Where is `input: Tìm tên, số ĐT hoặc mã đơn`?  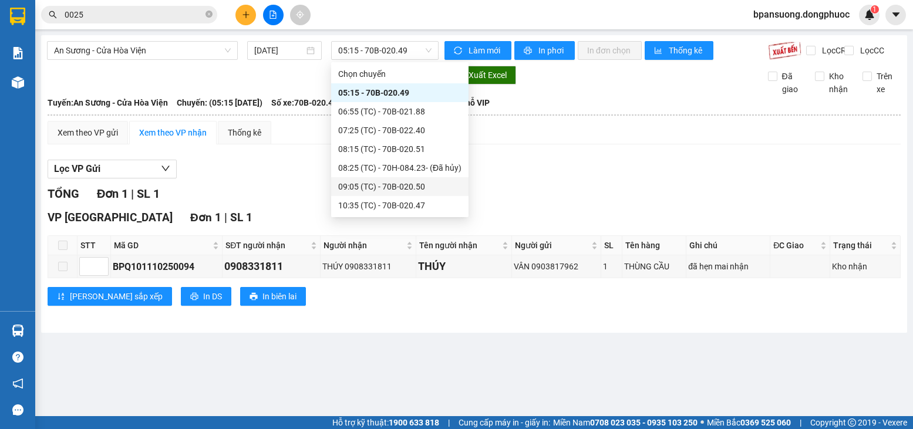
input: Tìm tên, số ĐT hoặc mã đơn is located at coordinates (134, 15).